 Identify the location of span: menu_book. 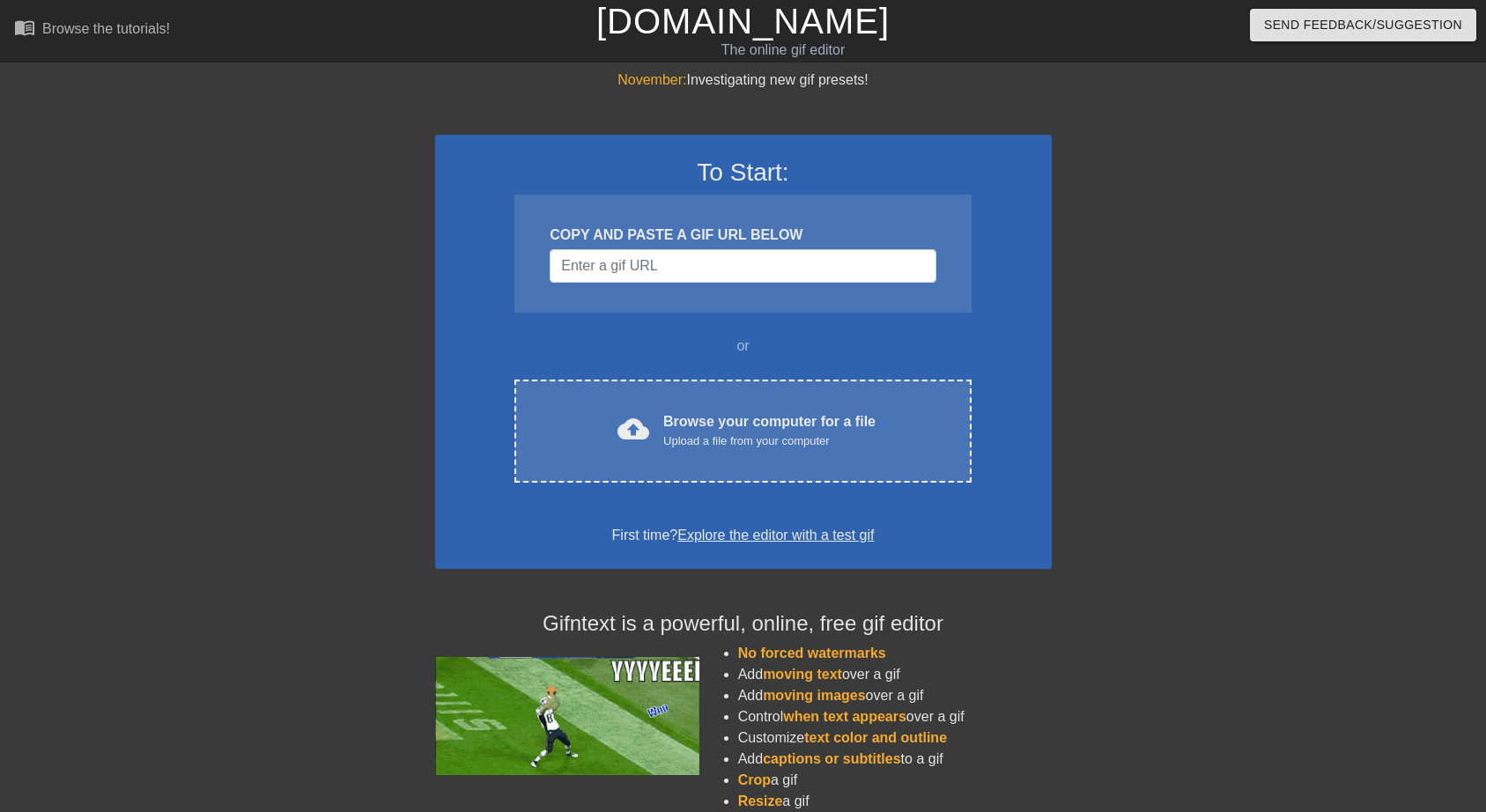
(24, 27).